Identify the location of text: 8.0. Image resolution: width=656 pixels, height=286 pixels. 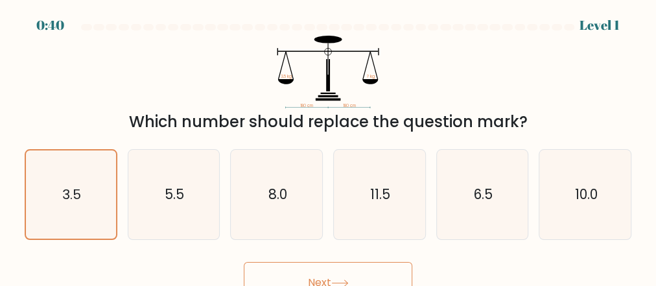
(278, 194).